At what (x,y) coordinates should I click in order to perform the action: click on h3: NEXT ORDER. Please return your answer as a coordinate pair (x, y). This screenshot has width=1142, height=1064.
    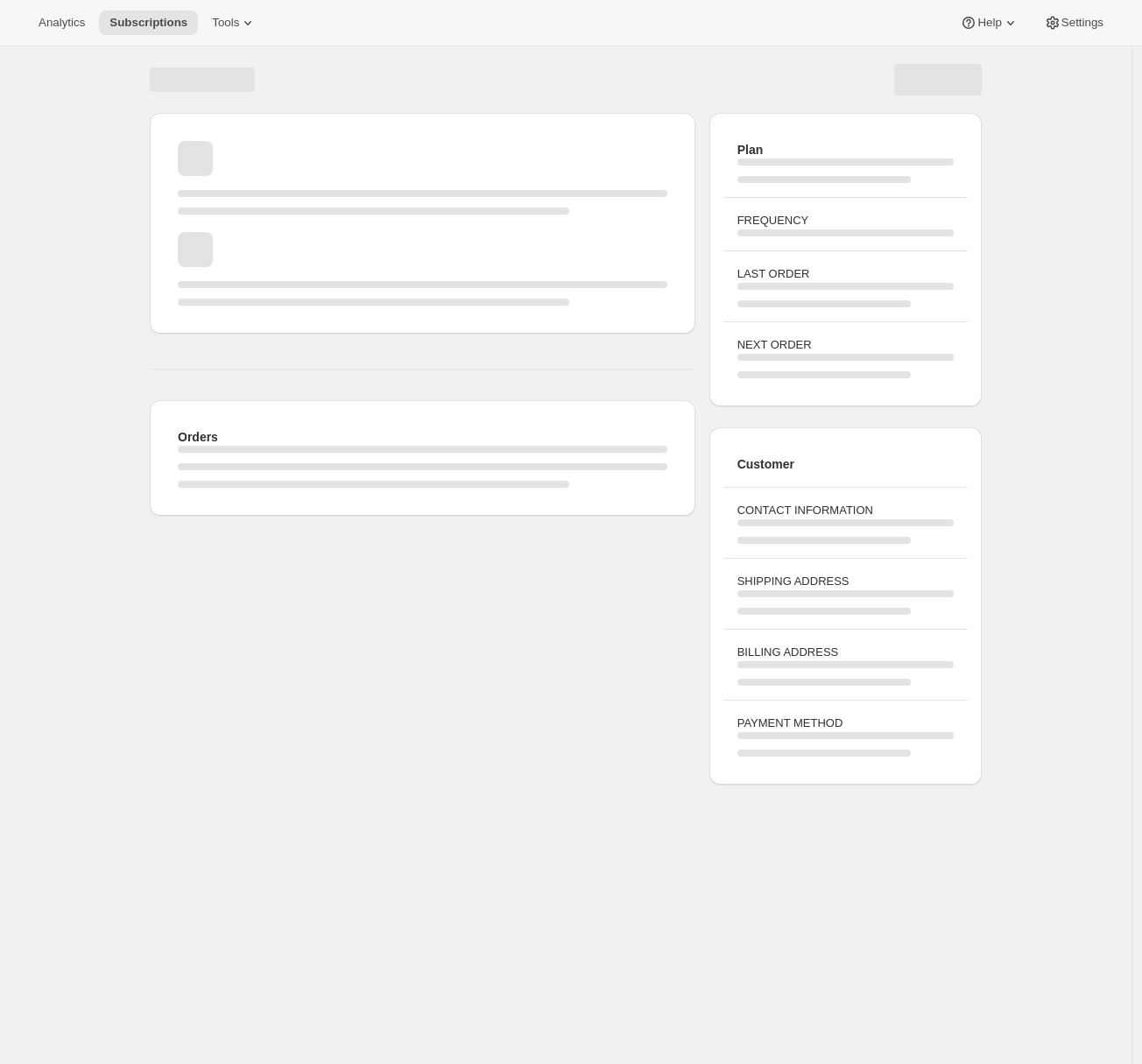
    Looking at the image, I should click on (845, 345).